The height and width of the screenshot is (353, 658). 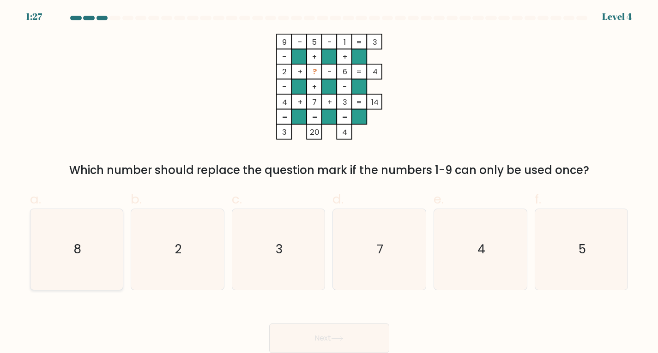 I want to click on text: 7, so click(x=380, y=249).